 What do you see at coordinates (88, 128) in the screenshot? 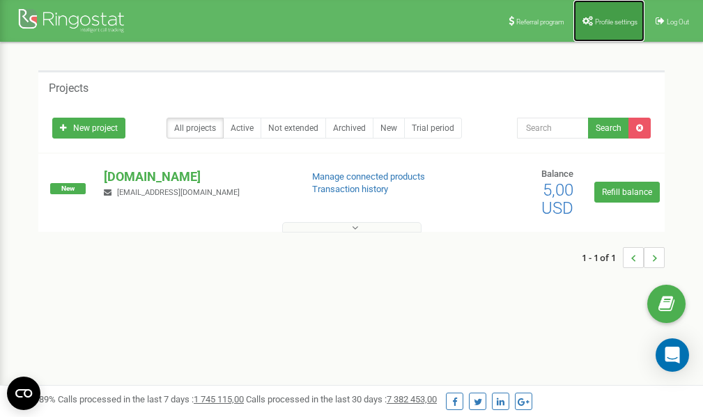
I see `a: New project` at bounding box center [88, 128].